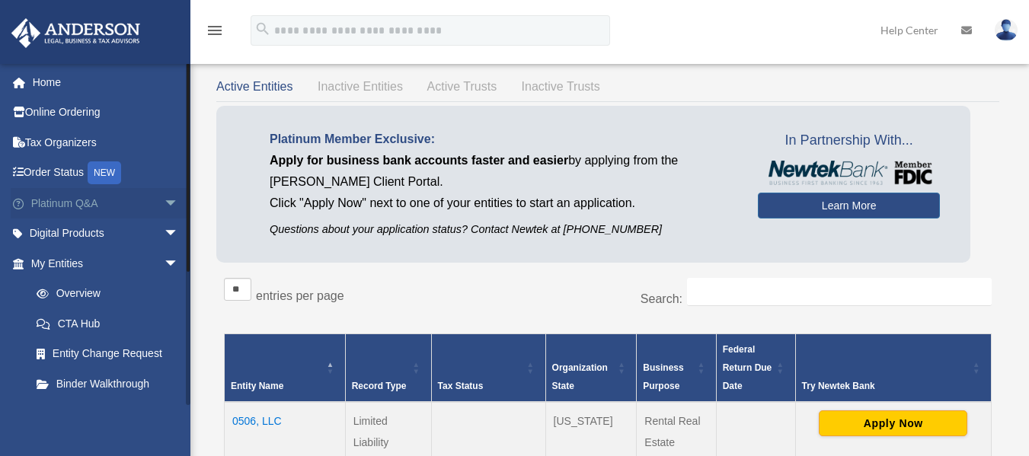  Describe the element at coordinates (419, 160) in the screenshot. I see `span: Apply for business bank accounts faster and easier` at that location.